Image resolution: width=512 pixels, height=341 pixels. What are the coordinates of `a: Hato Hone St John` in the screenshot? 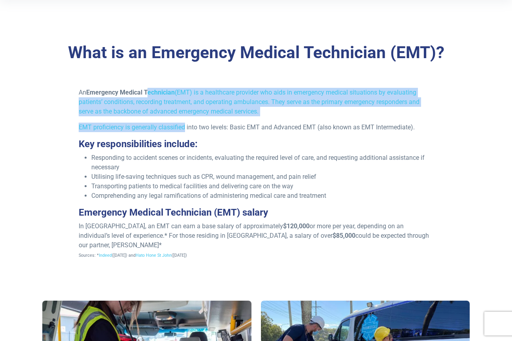 It's located at (153, 255).